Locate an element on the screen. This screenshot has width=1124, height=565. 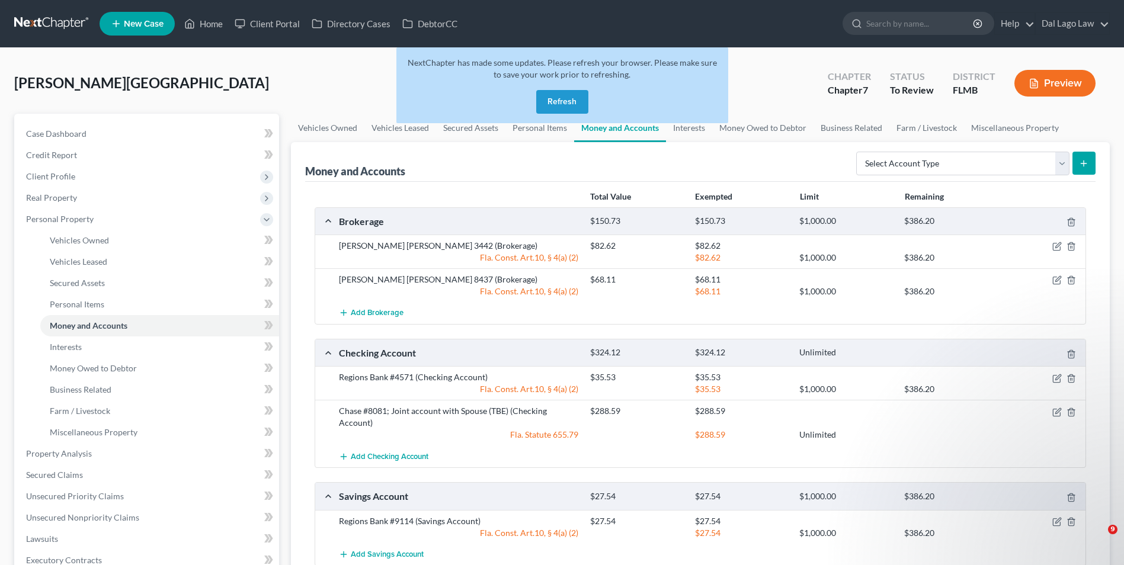
span: 7 is located at coordinates (865, 89).